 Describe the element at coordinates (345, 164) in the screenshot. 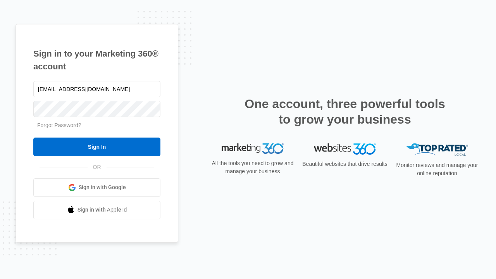

I see `p: Beautiful websites that drive results` at that location.